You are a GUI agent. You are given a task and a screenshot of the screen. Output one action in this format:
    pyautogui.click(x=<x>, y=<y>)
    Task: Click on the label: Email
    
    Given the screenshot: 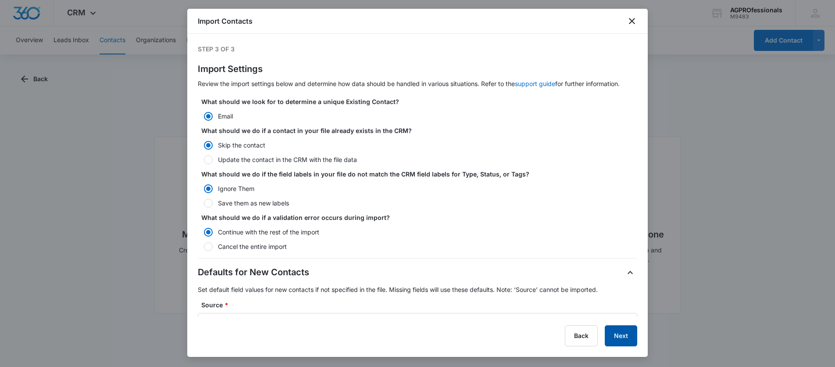 What is the action you would take?
    pyautogui.click(x=418, y=116)
    